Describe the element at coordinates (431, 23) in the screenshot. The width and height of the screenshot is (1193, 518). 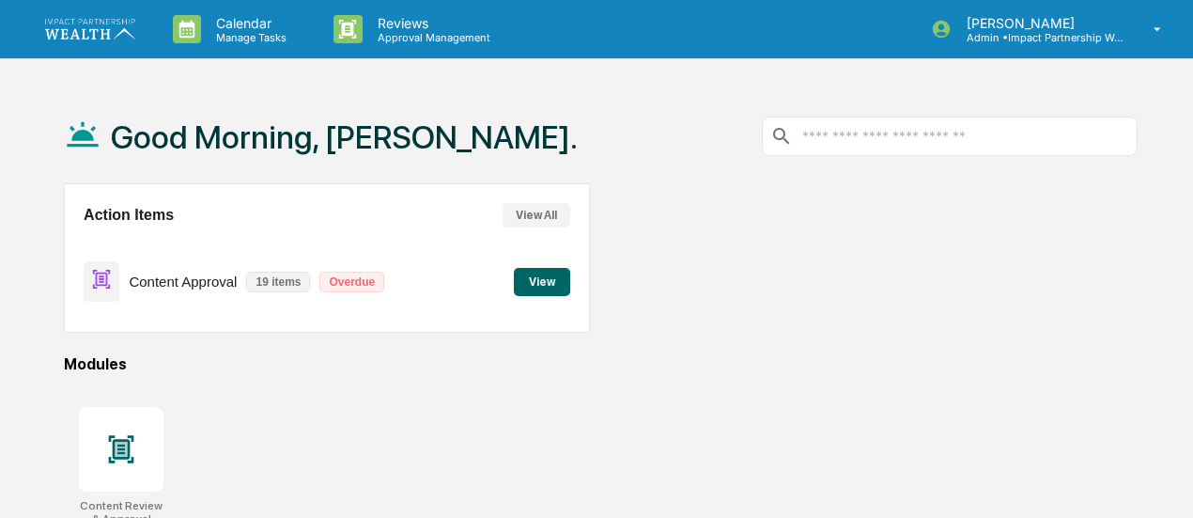
I see `p: Reviews` at that location.